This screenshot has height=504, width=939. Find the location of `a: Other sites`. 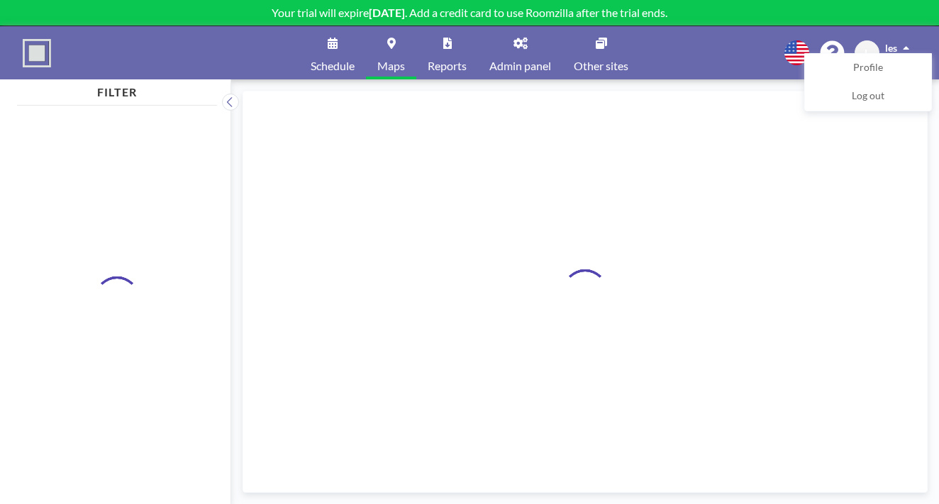

a: Other sites is located at coordinates (601, 52).